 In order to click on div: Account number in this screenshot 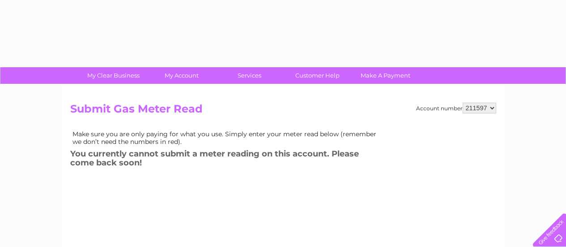, I will do `click(456, 108)`.